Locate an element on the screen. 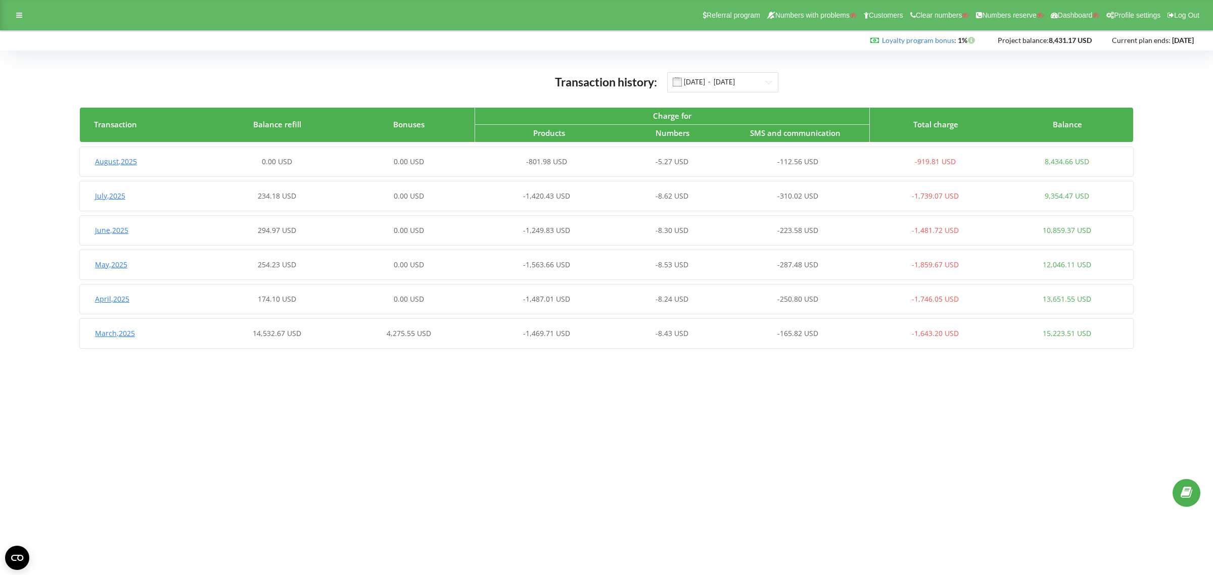 This screenshot has height=575, width=1213. span: -250.80 USD is located at coordinates (798, 299).